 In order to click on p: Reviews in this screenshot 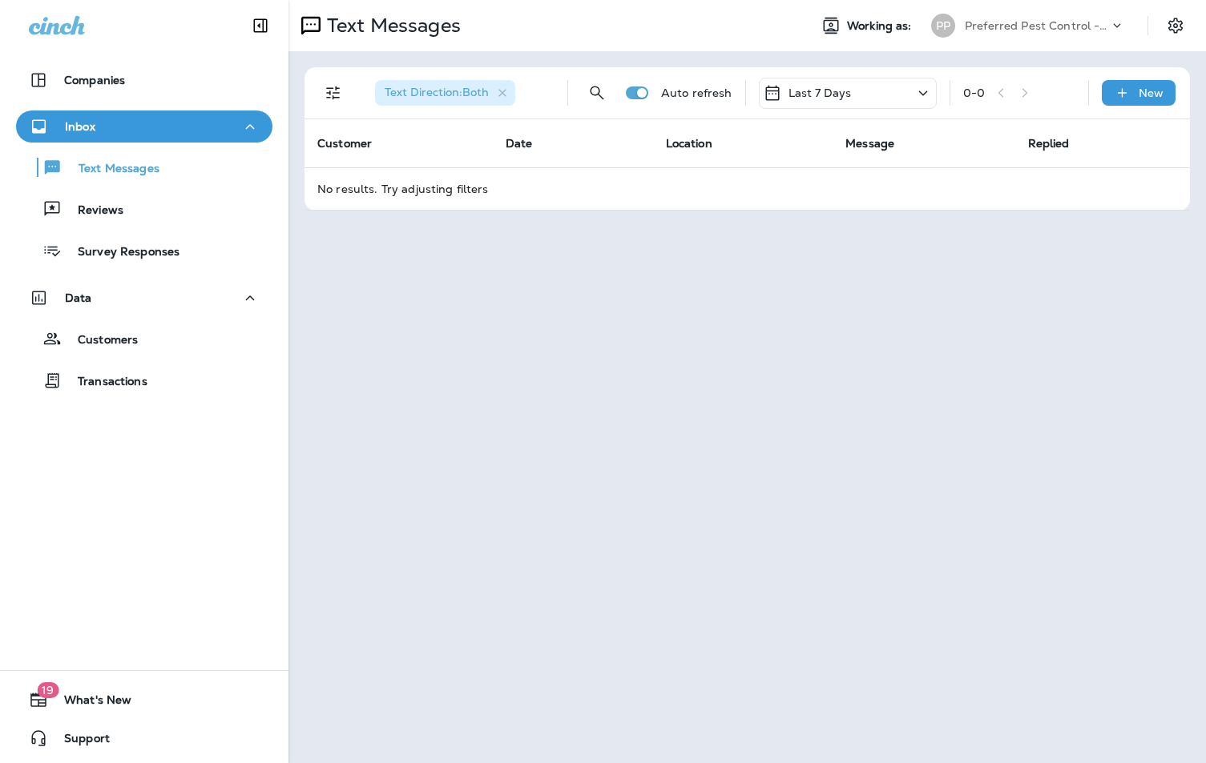, I will do `click(92, 211)`.